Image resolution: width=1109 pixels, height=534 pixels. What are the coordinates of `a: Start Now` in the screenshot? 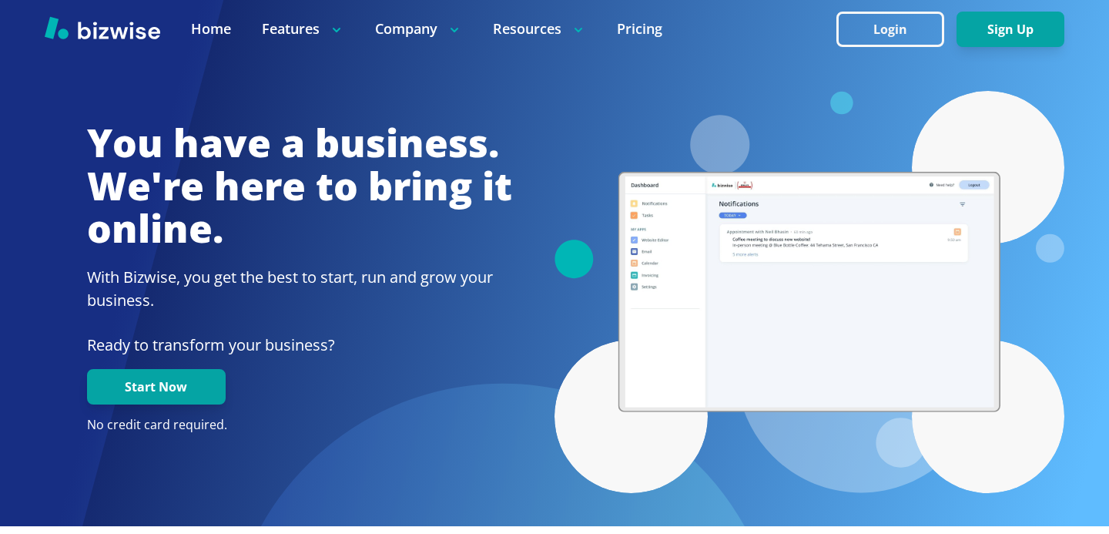 It's located at (156, 387).